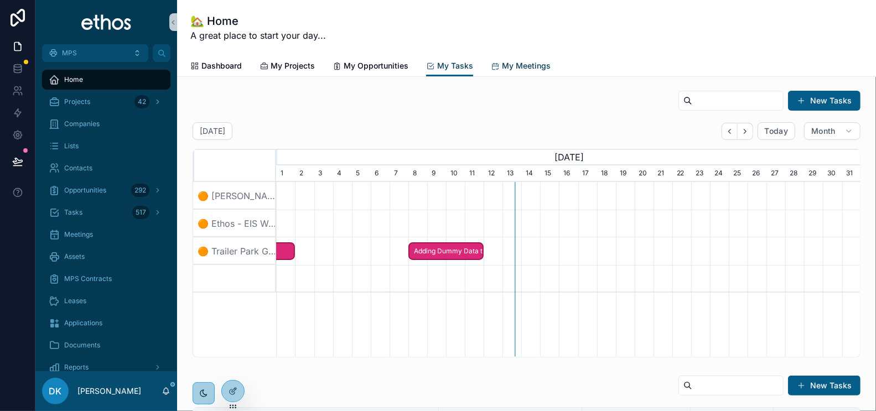  Describe the element at coordinates (82, 345) in the screenshot. I see `span: Documents` at that location.